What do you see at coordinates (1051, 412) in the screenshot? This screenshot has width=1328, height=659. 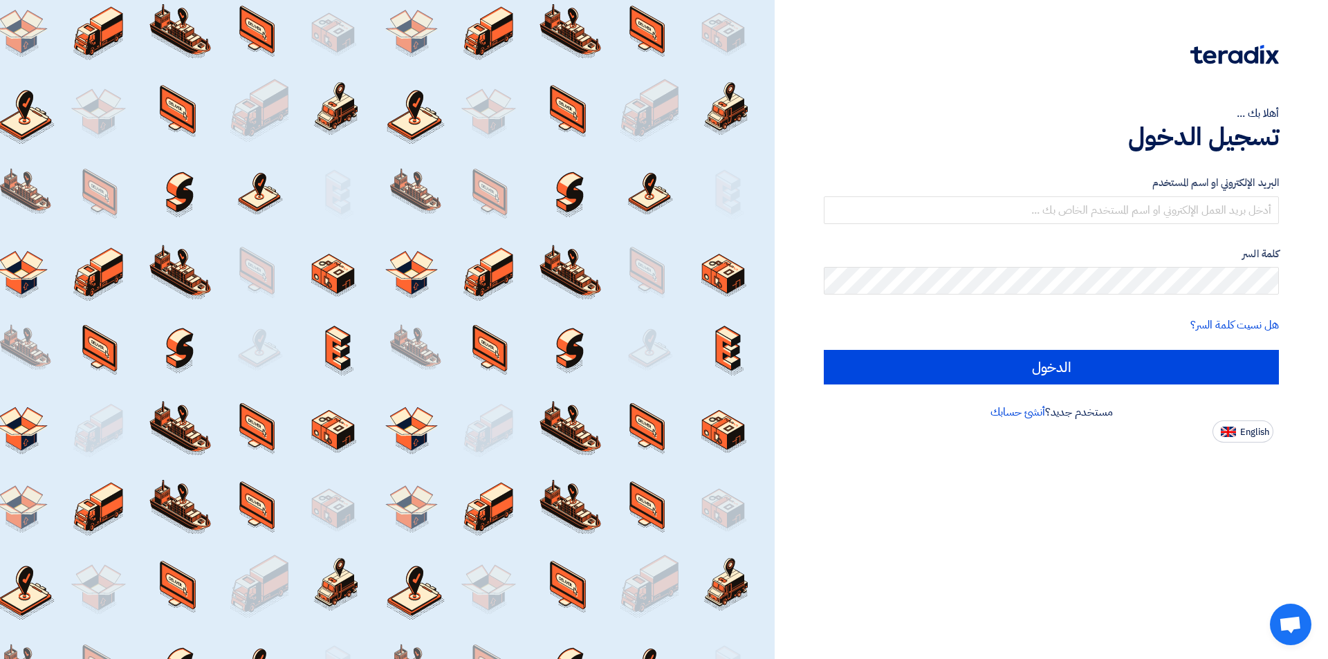 I see `div: مستخدم جديد؟` at bounding box center [1051, 412].